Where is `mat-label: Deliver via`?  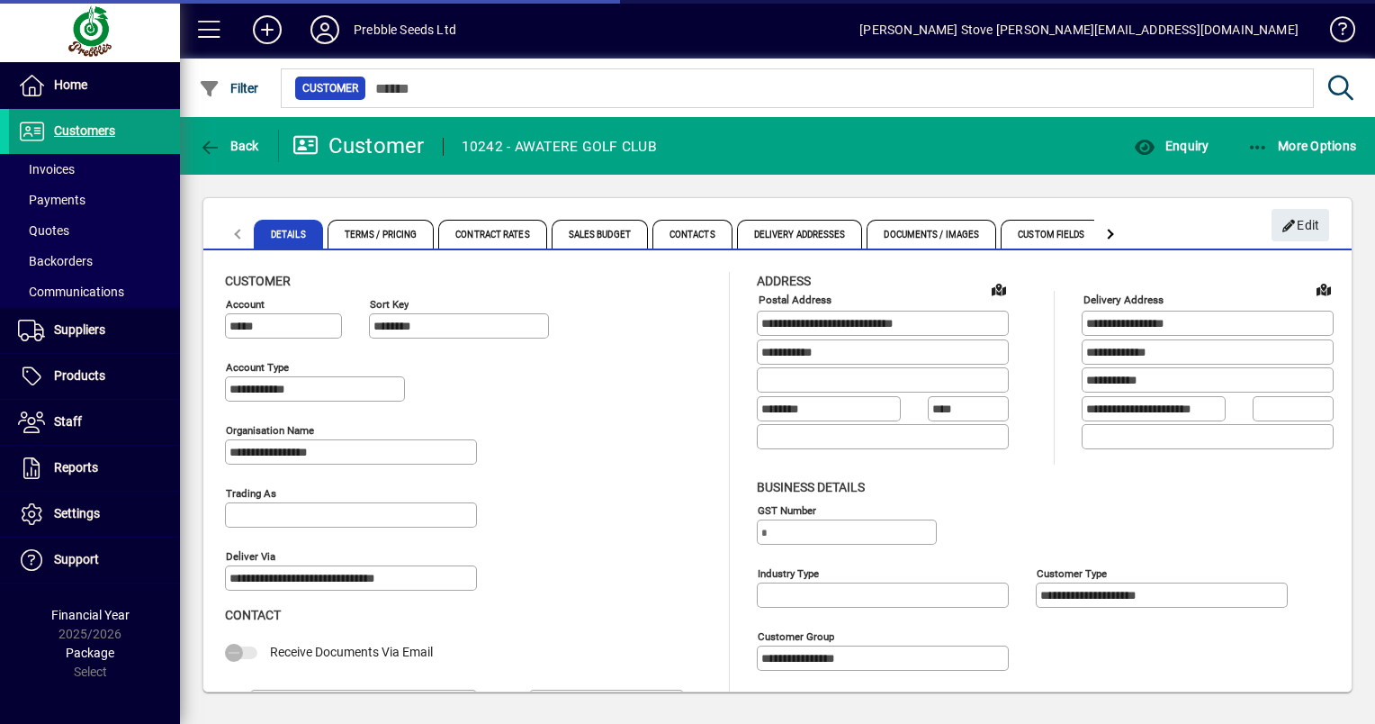 mat-label: Deliver via is located at coordinates (250, 556).